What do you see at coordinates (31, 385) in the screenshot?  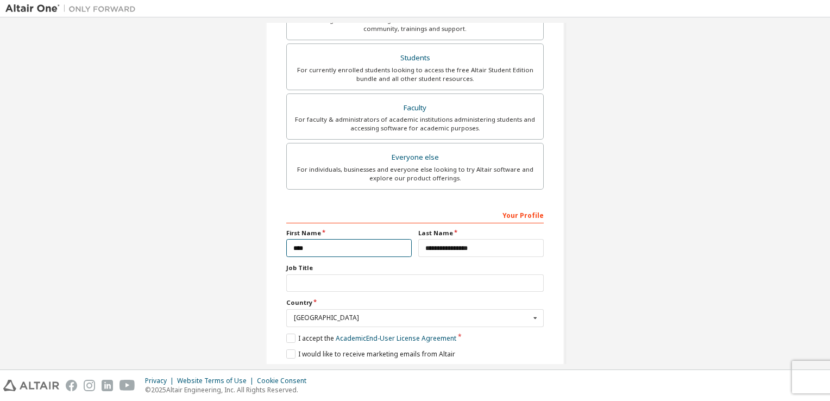 I see `img: altair_logo.svg` at bounding box center [31, 385].